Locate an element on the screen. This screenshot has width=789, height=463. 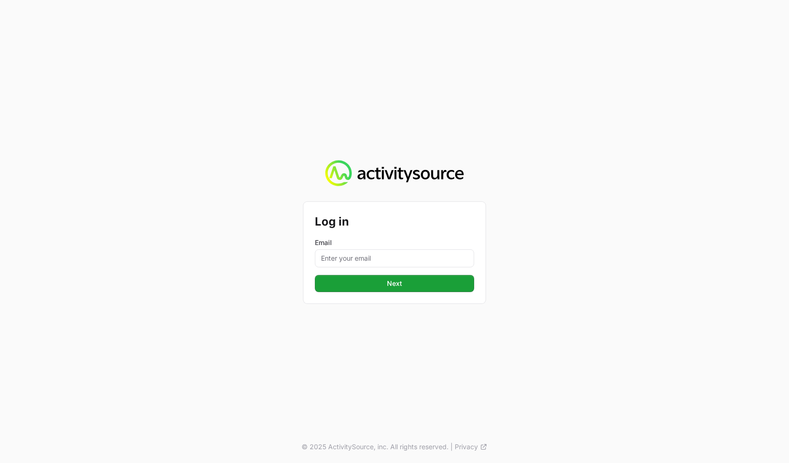
input: Enter your email is located at coordinates (395, 258).